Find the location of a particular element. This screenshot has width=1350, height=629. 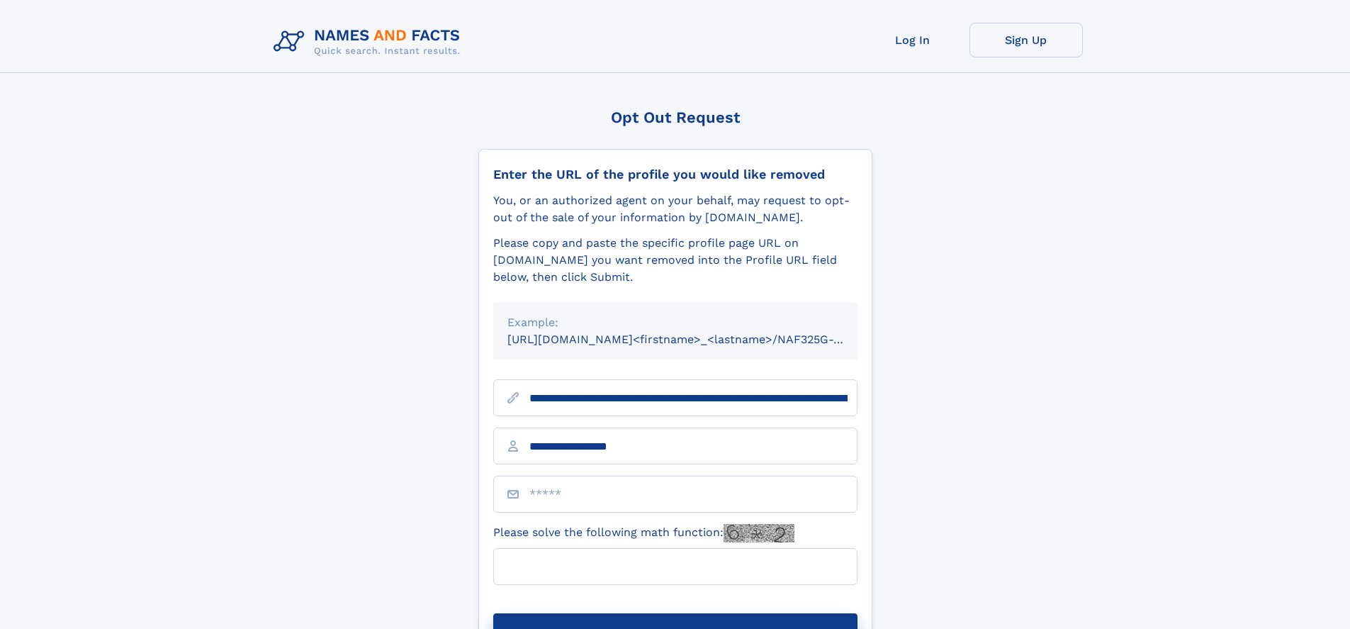

div: You, or an authorized agent on your behalf, may request to opt-out of the sale of your informatio... is located at coordinates (675, 209).